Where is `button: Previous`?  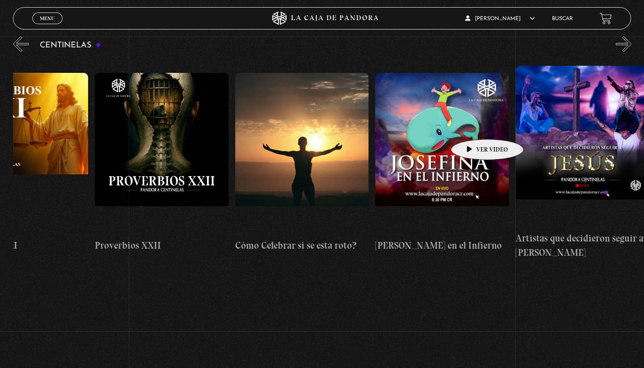
button: Previous is located at coordinates (21, 44).